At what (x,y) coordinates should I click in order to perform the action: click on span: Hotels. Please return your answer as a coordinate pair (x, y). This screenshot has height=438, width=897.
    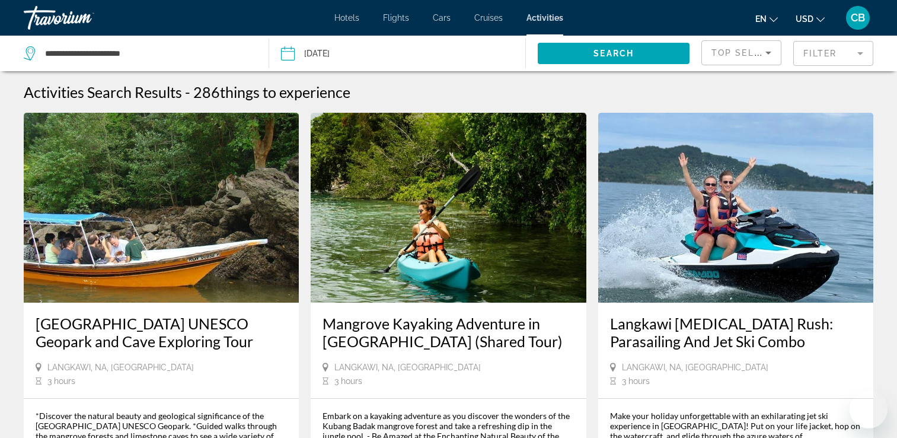
    Looking at the image, I should click on (347, 18).